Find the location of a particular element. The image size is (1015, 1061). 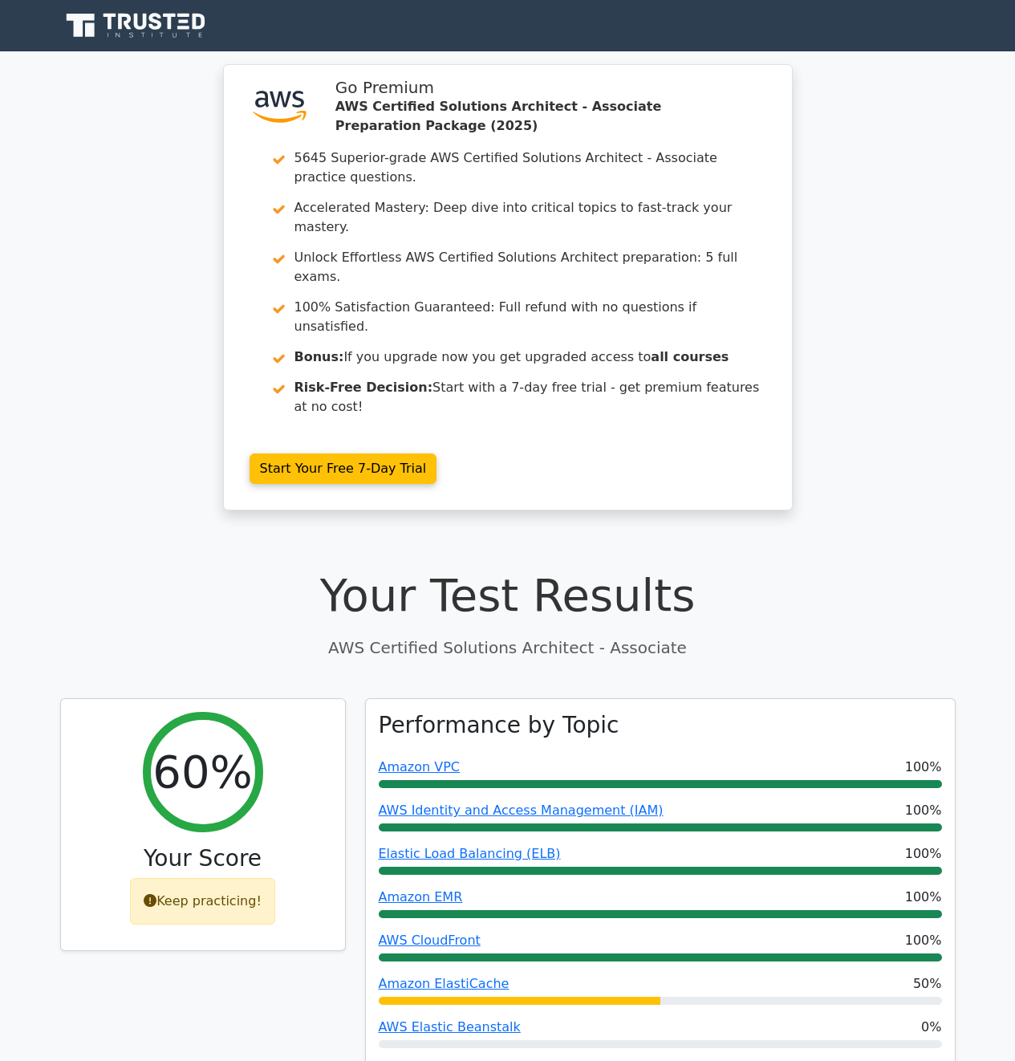

h3: Your Score is located at coordinates (203, 858).